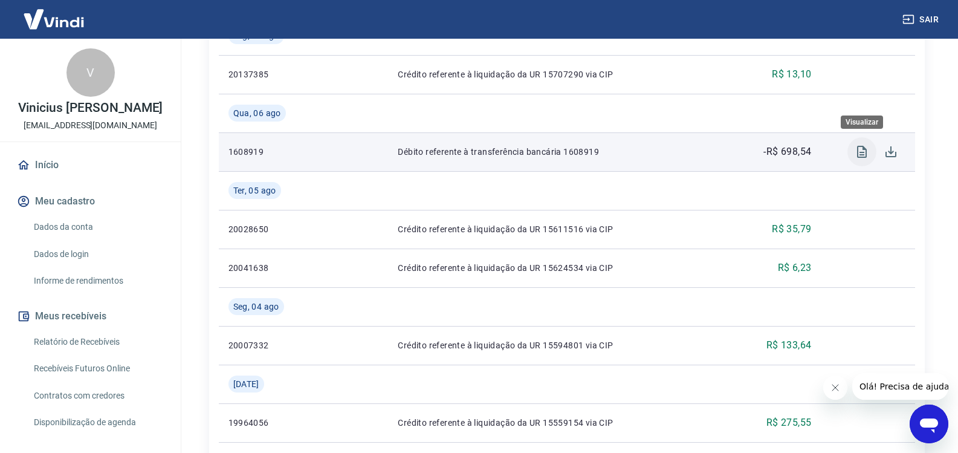 The height and width of the screenshot is (453, 958). What do you see at coordinates (787, 152) in the screenshot?
I see `p: -R$ 698,54` at bounding box center [787, 152].